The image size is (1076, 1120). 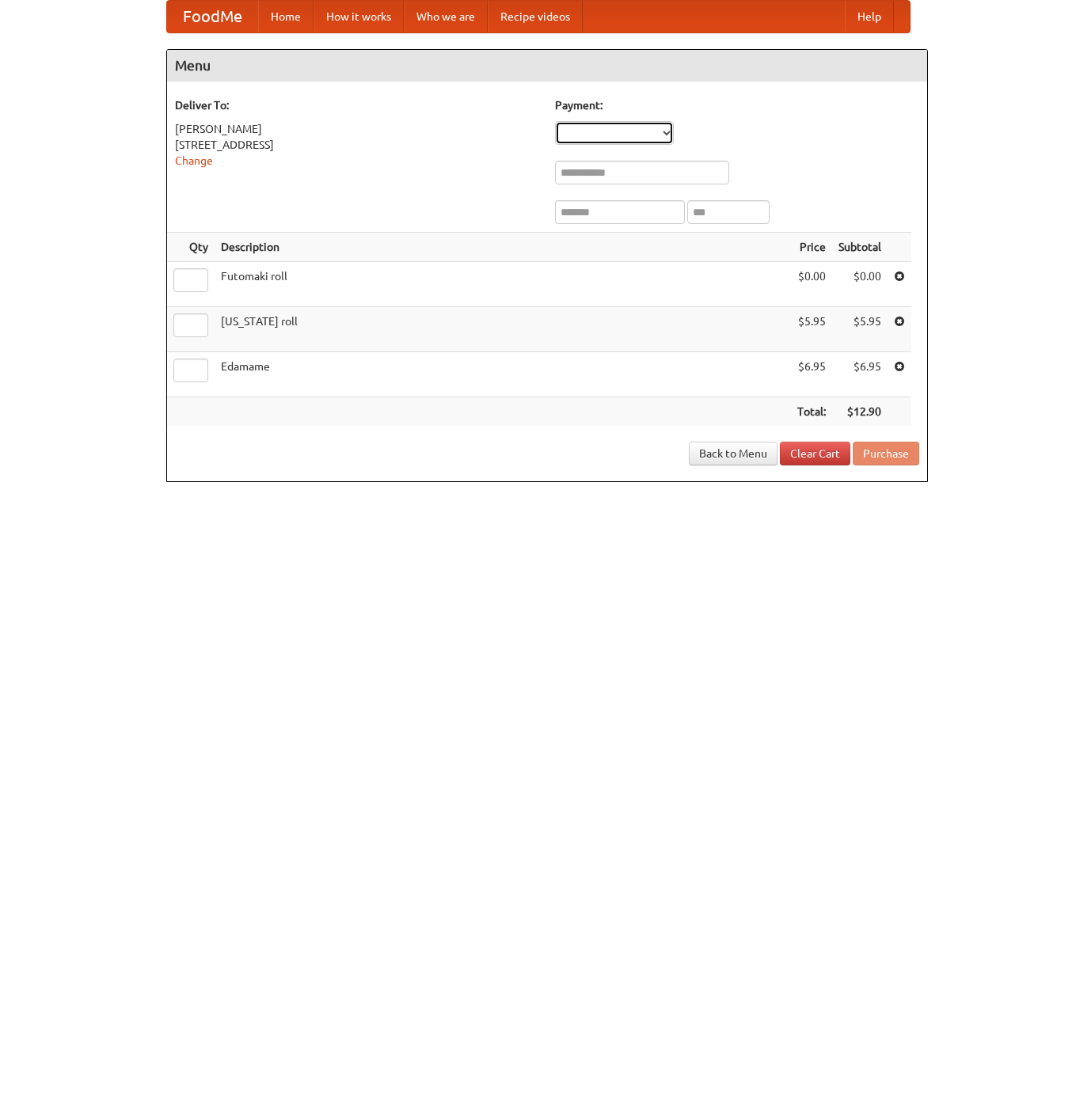 What do you see at coordinates (812, 412) in the screenshot?
I see `th: Total:` at bounding box center [812, 412].